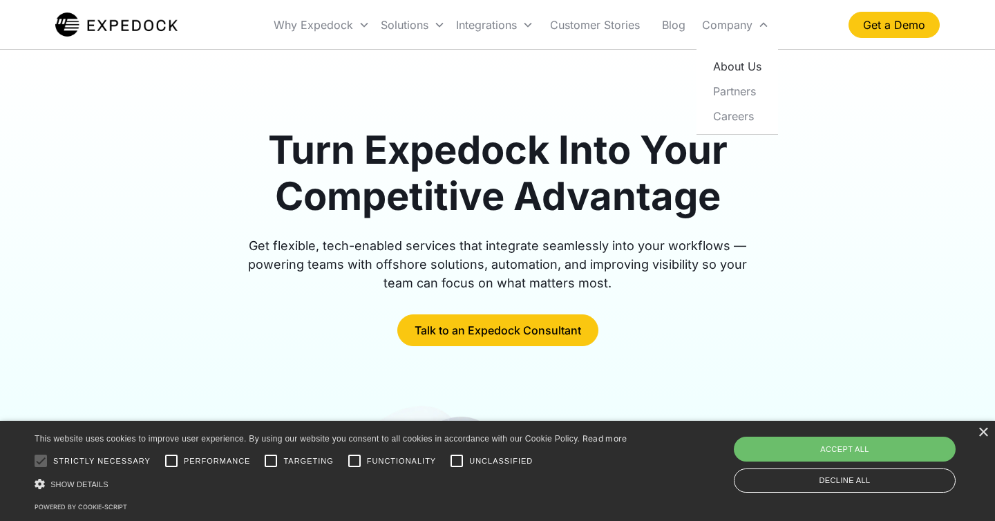 Image resolution: width=995 pixels, height=521 pixels. Describe the element at coordinates (674, 25) in the screenshot. I see `a: Blog` at that location.